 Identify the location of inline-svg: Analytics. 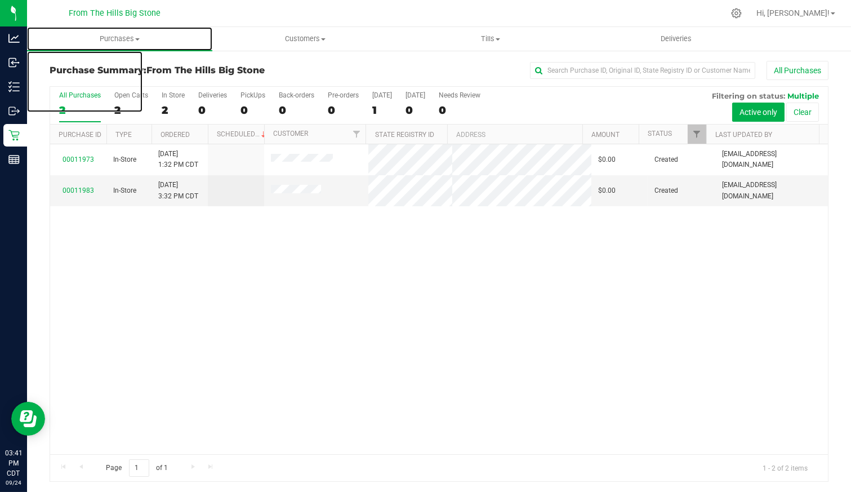
(14, 38).